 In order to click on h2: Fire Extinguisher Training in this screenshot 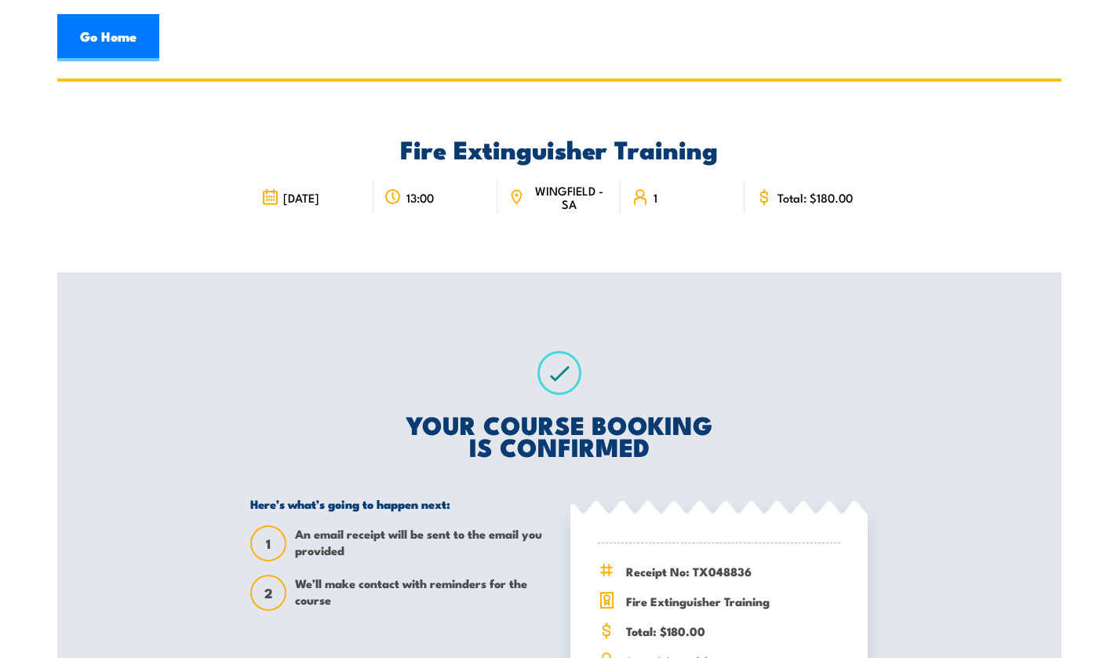, I will do `click(559, 148)`.